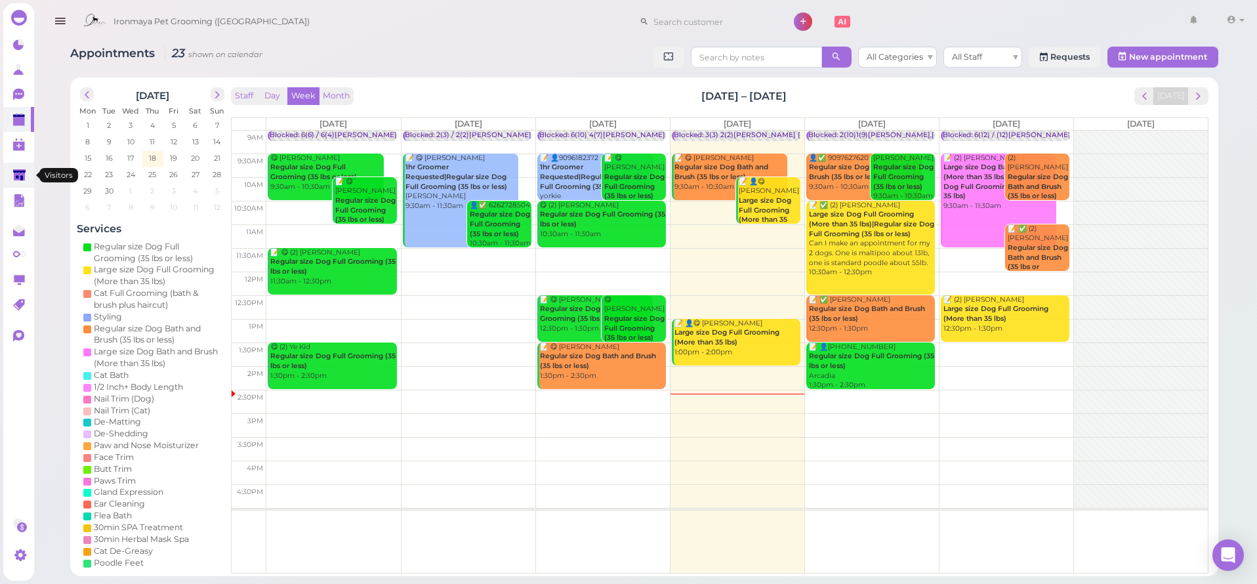  What do you see at coordinates (58, 175) in the screenshot?
I see `div: Visitors` at bounding box center [58, 175].